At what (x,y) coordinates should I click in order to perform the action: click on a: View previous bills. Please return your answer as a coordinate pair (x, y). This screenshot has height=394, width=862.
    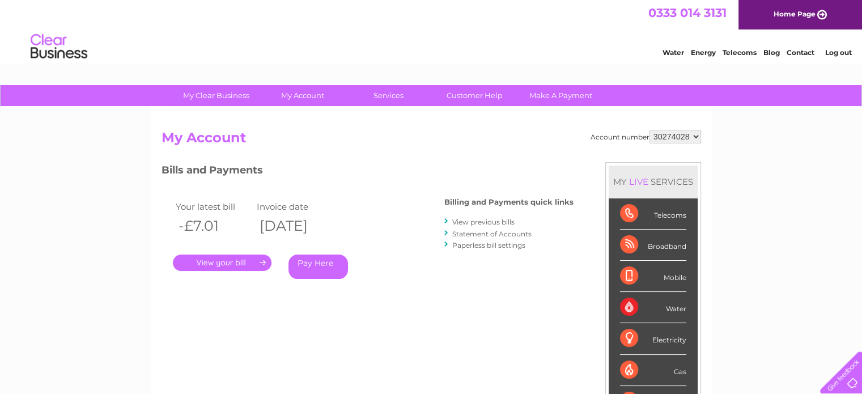
    Looking at the image, I should click on (484, 222).